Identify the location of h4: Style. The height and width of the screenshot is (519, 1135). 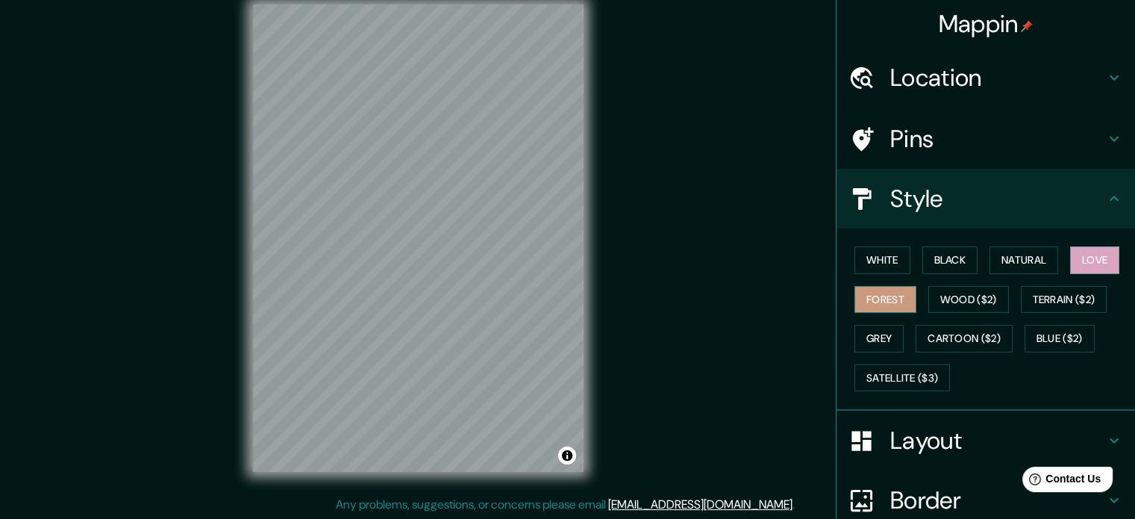
(998, 199).